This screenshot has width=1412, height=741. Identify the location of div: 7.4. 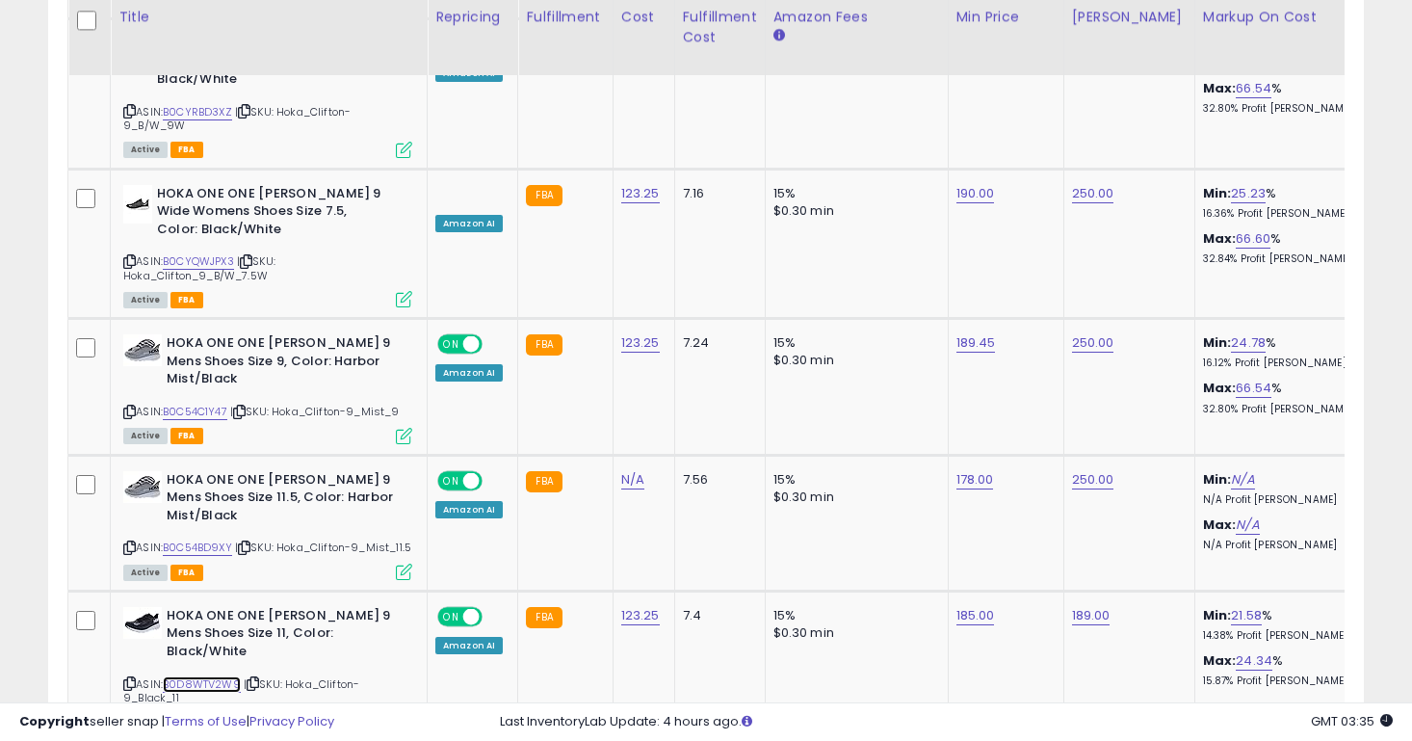
(717, 615).